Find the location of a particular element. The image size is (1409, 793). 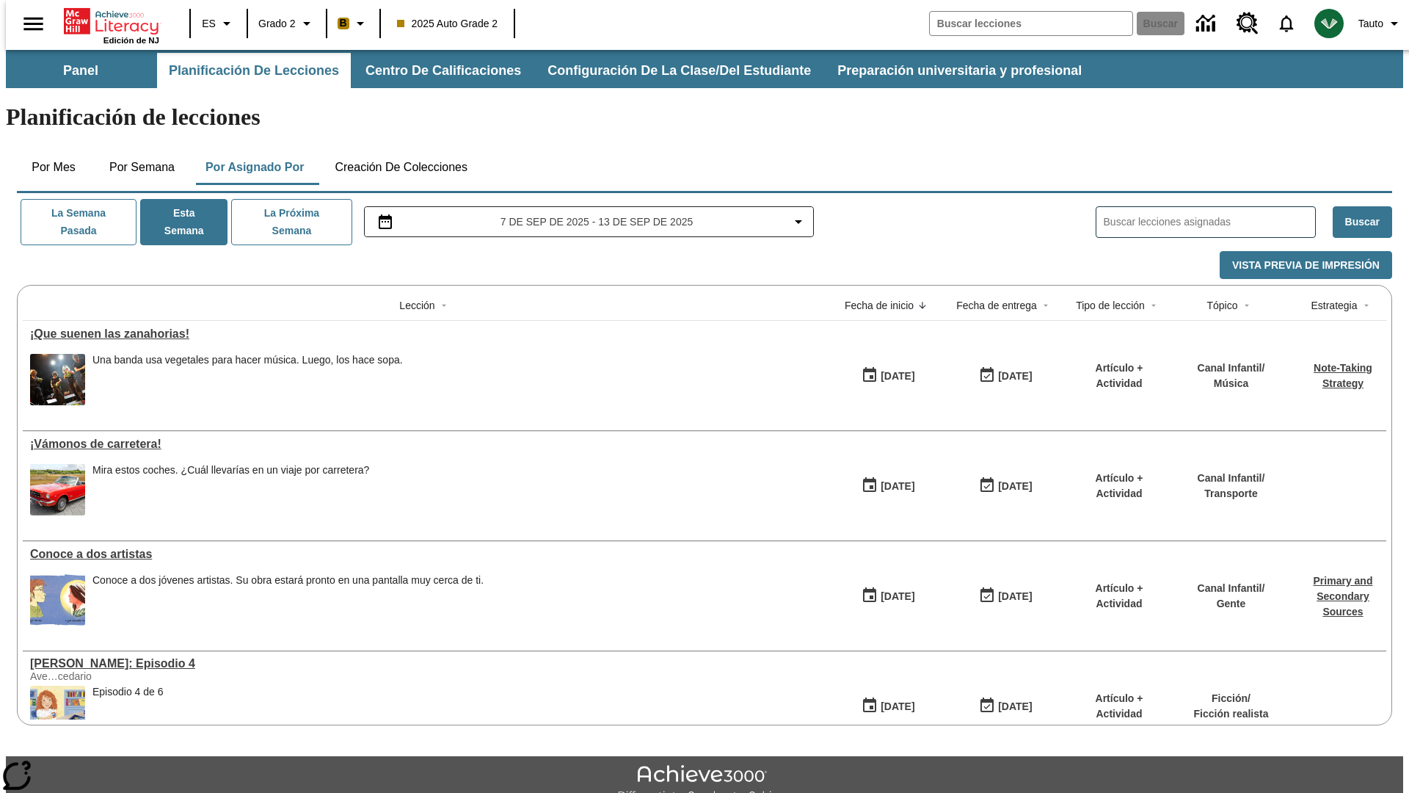

a: ¡Vámonos de carretera!, Lecciones is located at coordinates (426, 444).